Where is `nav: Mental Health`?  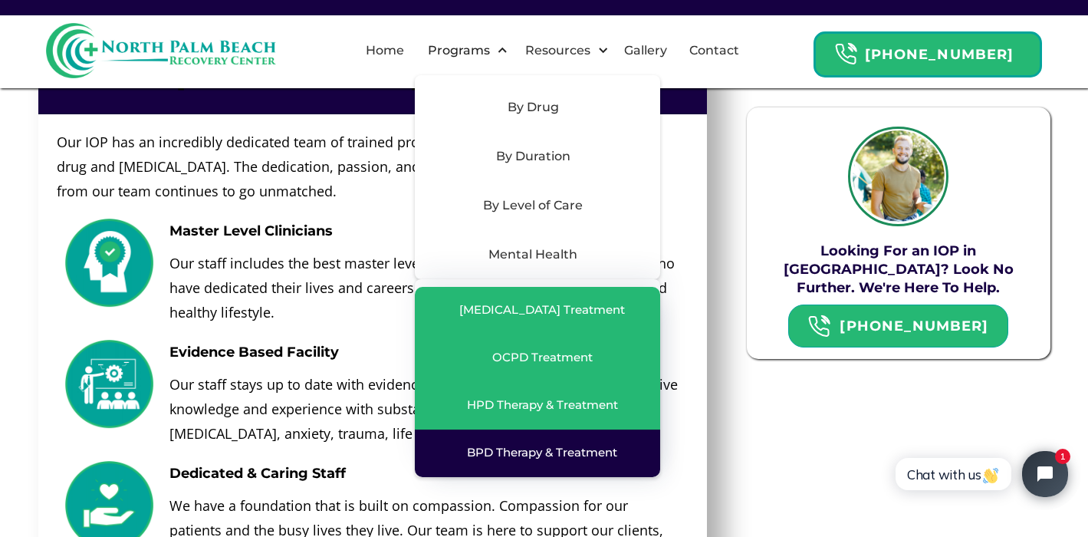
nav: Mental Health is located at coordinates (537, 378).